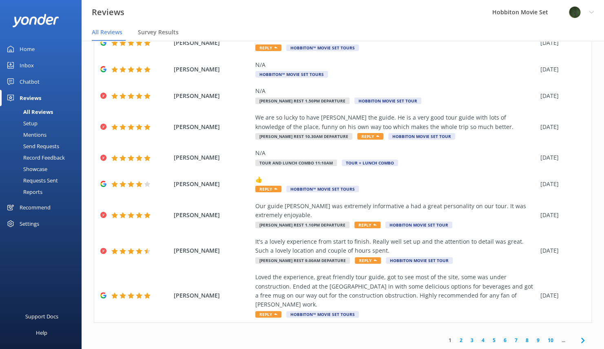 The image size is (604, 349). Describe the element at coordinates (43, 146) in the screenshot. I see `a: Send Requests` at that location.